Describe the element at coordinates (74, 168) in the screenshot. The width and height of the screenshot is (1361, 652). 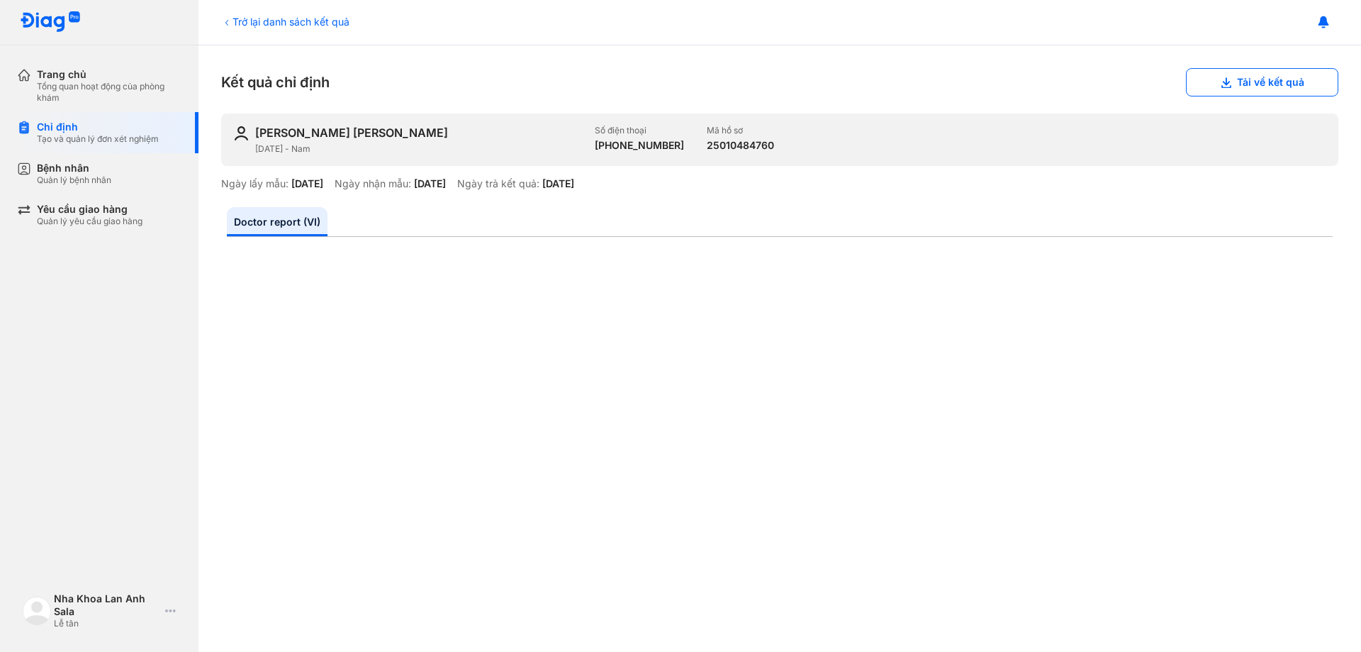
I see `div: Bệnh nhân` at that location.